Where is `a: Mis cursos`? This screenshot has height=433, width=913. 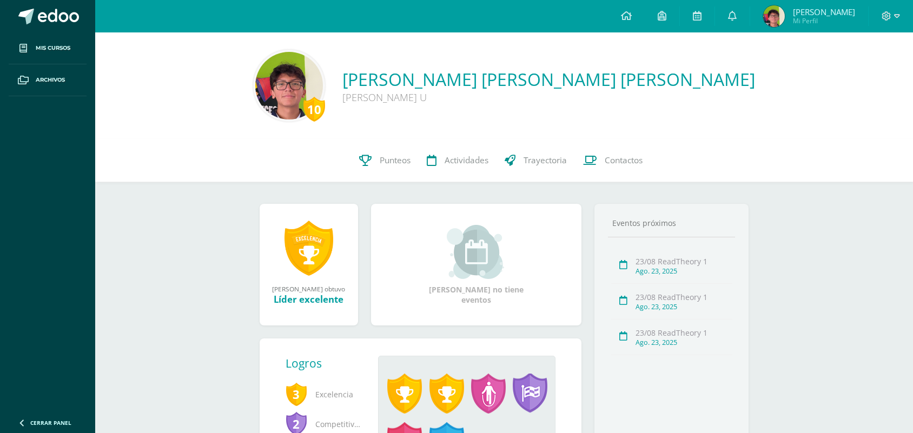 a: Mis cursos is located at coordinates (48, 48).